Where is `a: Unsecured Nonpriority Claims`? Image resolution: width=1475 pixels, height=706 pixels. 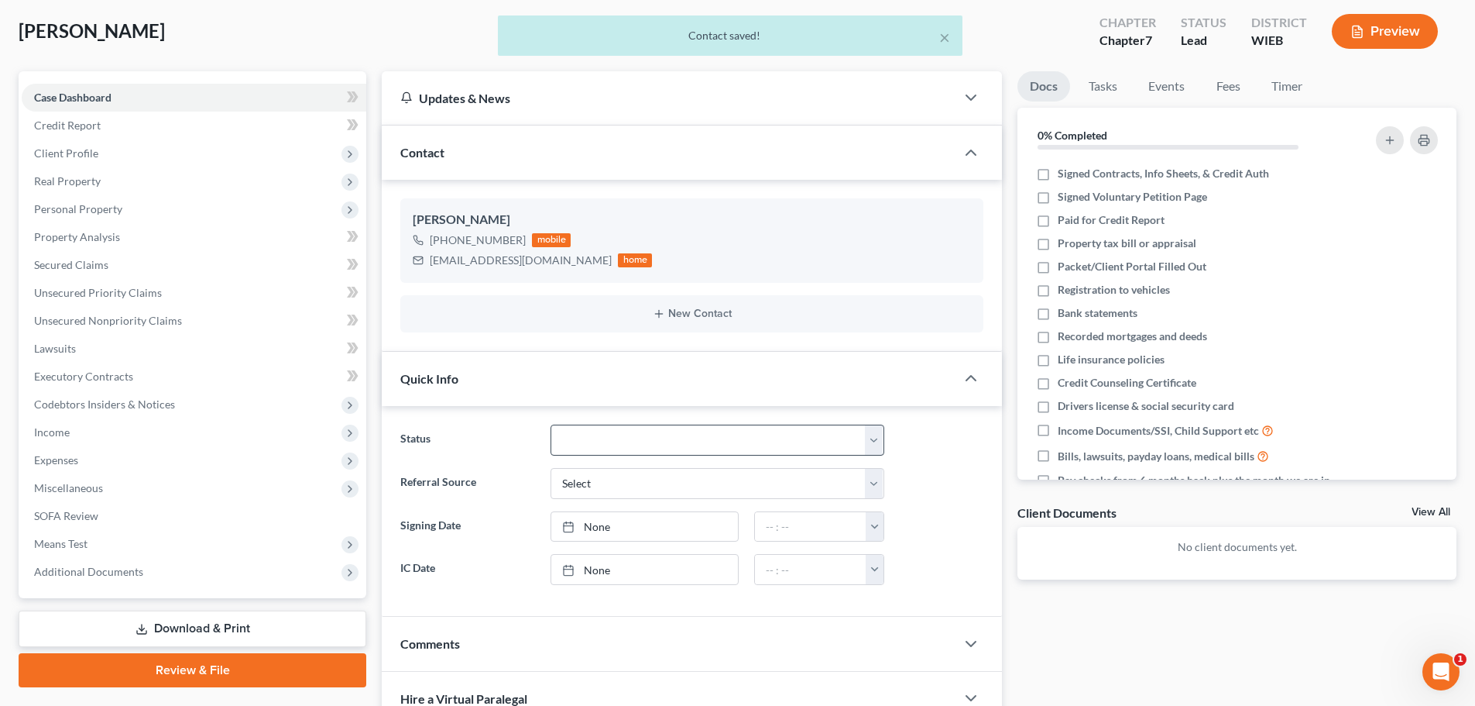
a: Unsecured Nonpriority Claims is located at coordinates (194, 321).